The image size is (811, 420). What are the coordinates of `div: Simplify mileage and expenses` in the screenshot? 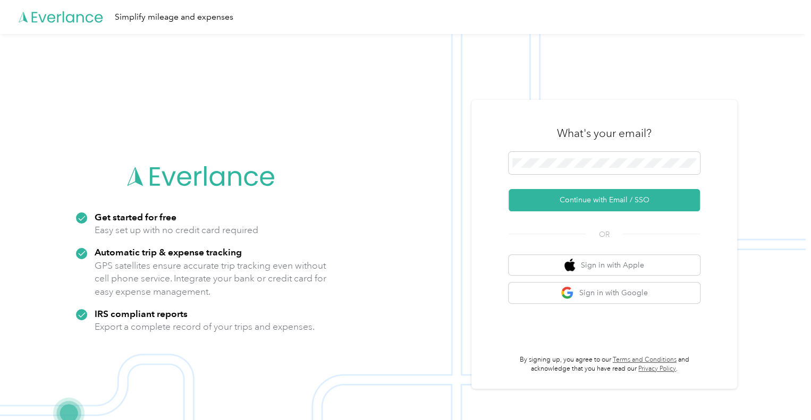 It's located at (174, 17).